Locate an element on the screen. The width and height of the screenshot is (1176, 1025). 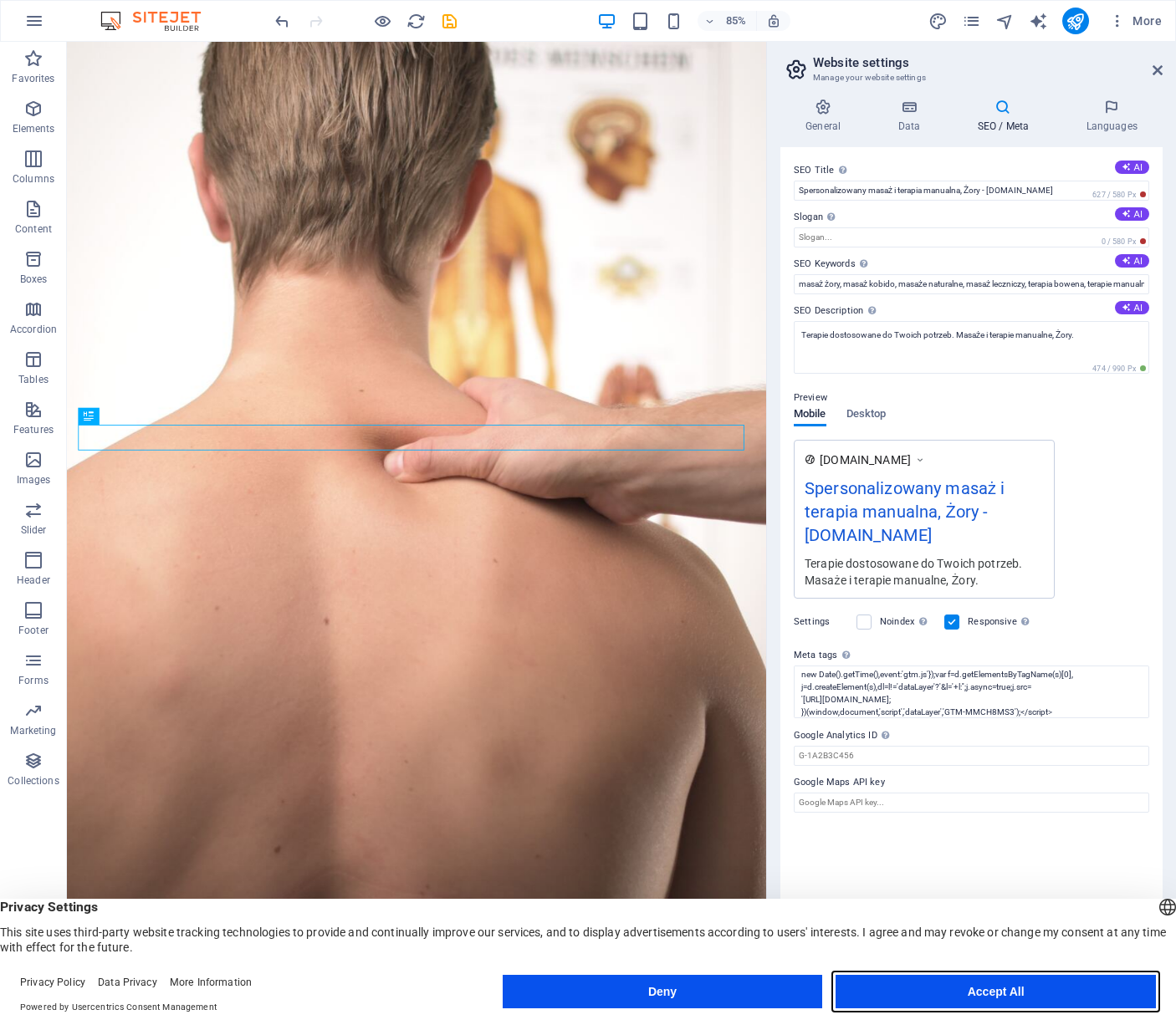
p: Marketing is located at coordinates (33, 731).